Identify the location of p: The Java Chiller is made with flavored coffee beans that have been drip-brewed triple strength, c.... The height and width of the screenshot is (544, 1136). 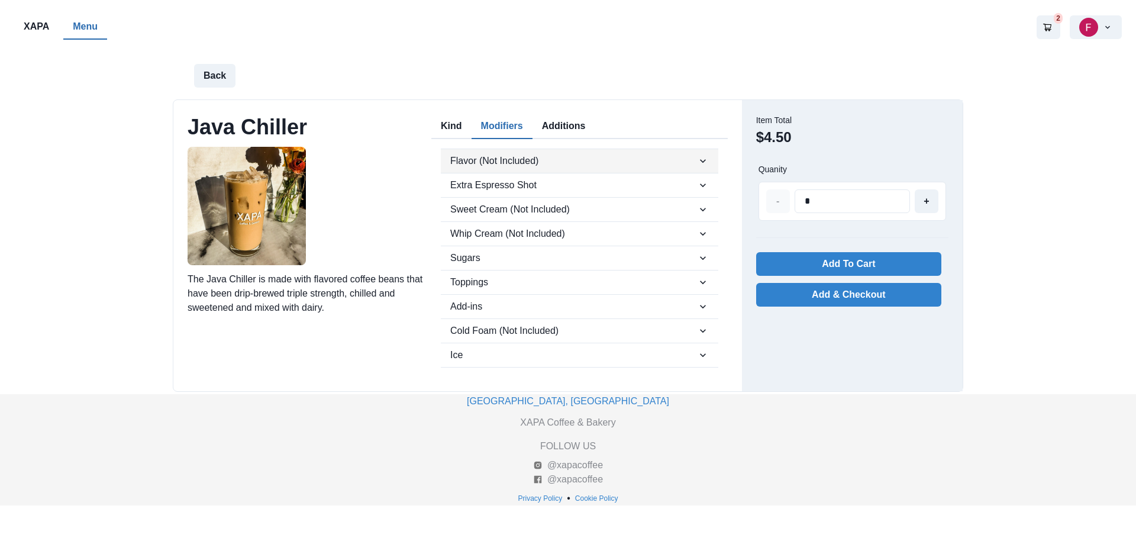
(306, 294).